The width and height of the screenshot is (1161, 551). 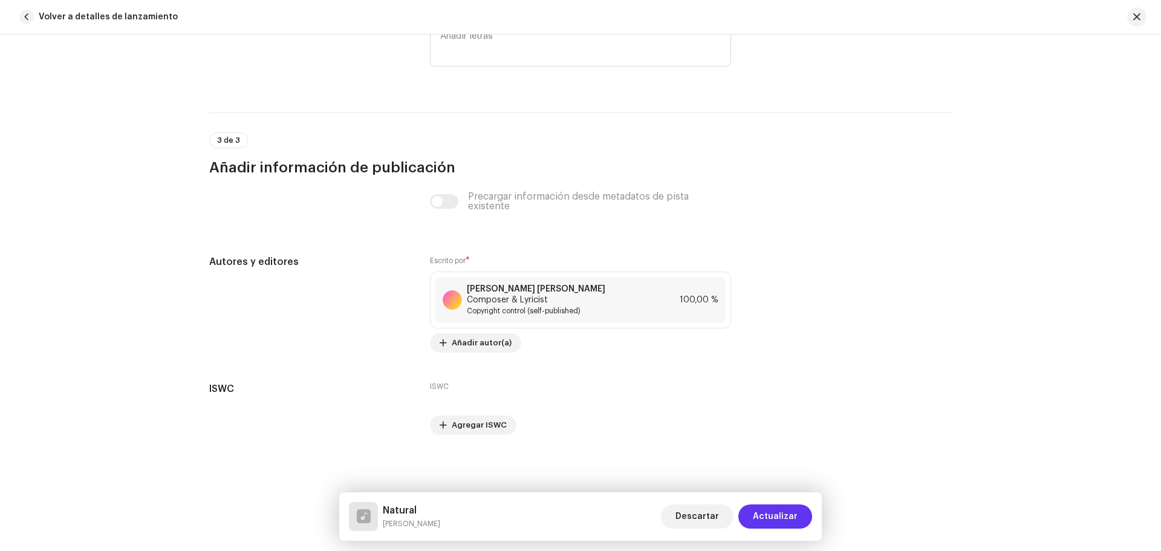 I want to click on h5: ISWC, so click(x=310, y=389).